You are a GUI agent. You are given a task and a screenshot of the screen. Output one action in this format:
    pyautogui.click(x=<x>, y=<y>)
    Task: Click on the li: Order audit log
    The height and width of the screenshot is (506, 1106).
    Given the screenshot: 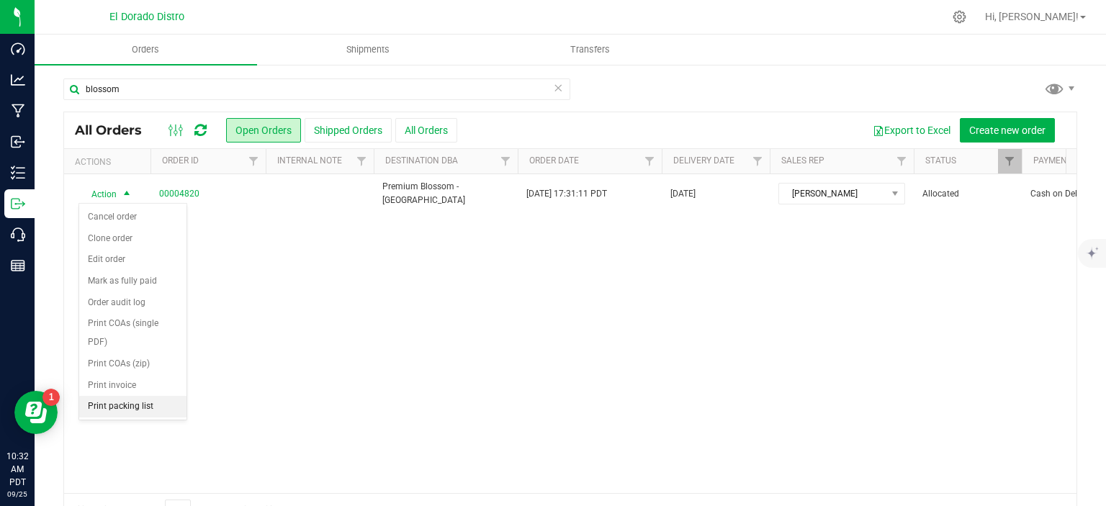 What is the action you would take?
    pyautogui.click(x=133, y=303)
    